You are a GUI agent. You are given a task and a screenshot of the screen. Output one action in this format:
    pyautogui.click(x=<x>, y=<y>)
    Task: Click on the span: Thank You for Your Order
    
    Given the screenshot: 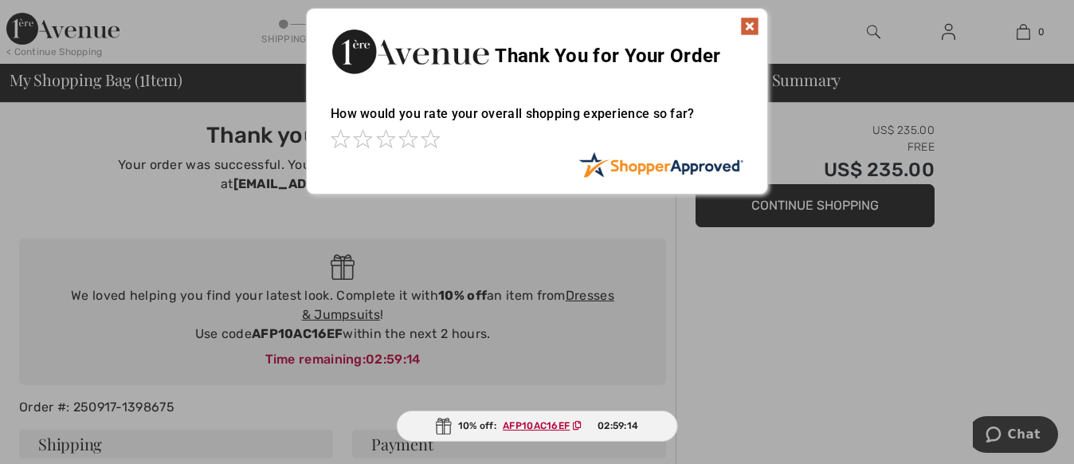 What is the action you would take?
    pyautogui.click(x=607, y=56)
    